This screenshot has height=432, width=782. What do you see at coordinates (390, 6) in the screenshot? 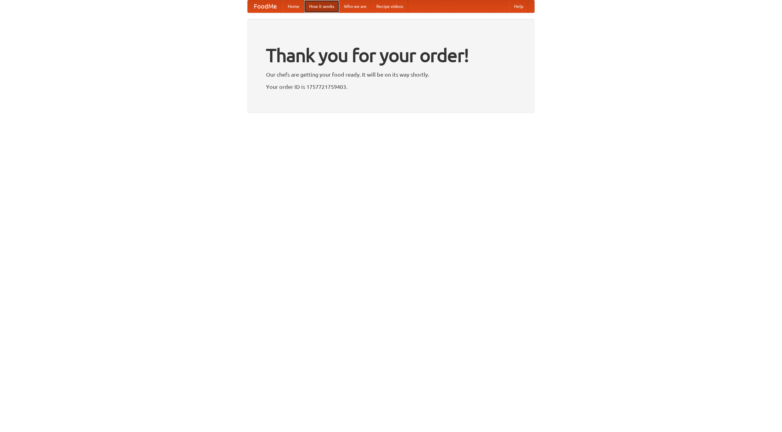
I see `a: Recipe videos` at bounding box center [390, 6].